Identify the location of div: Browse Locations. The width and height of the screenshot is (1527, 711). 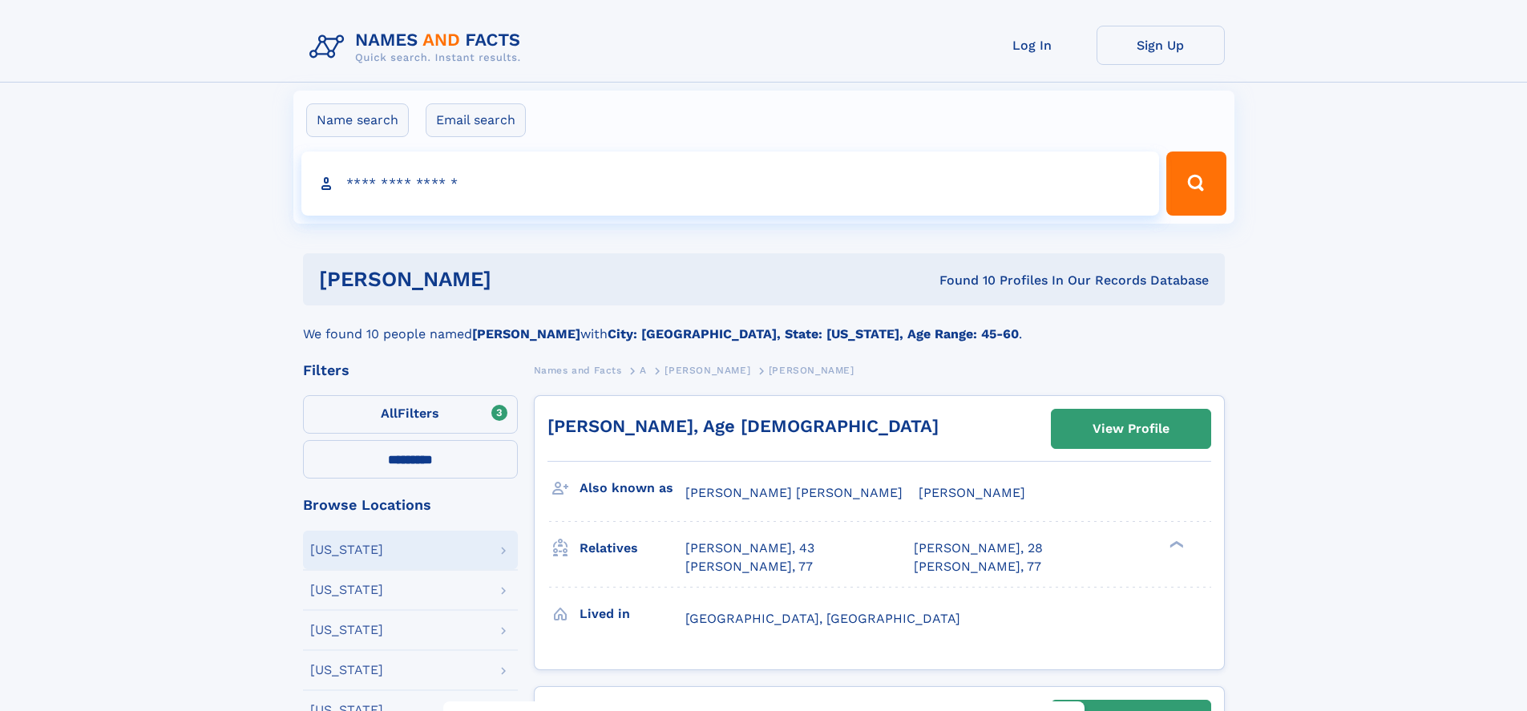
(410, 505).